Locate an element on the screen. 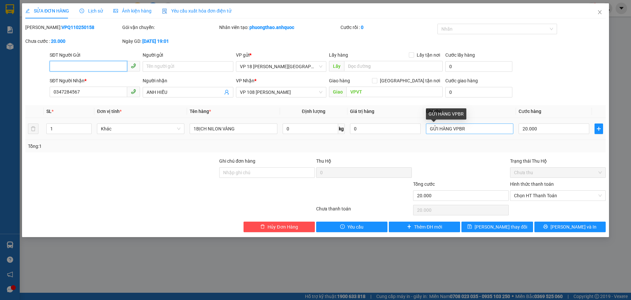 The image size is (631, 300). span: Khác is located at coordinates (141, 129).